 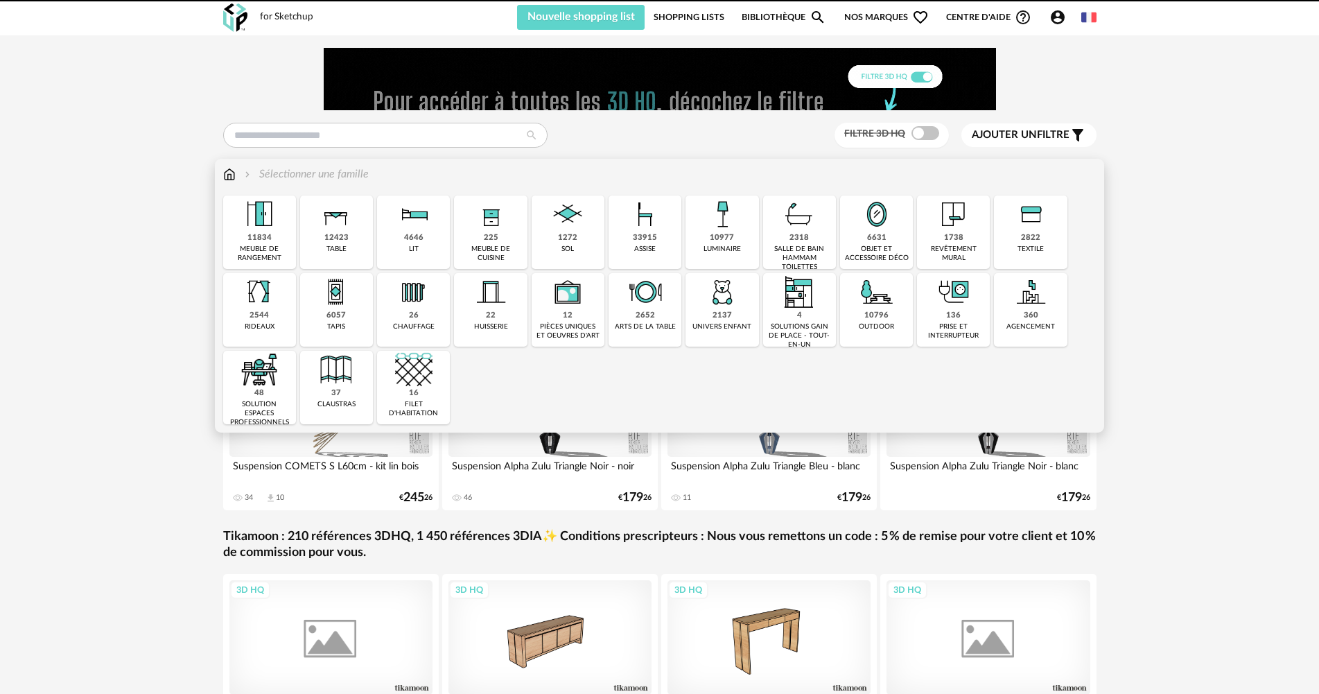 I want to click on div: 16, so click(x=414, y=393).